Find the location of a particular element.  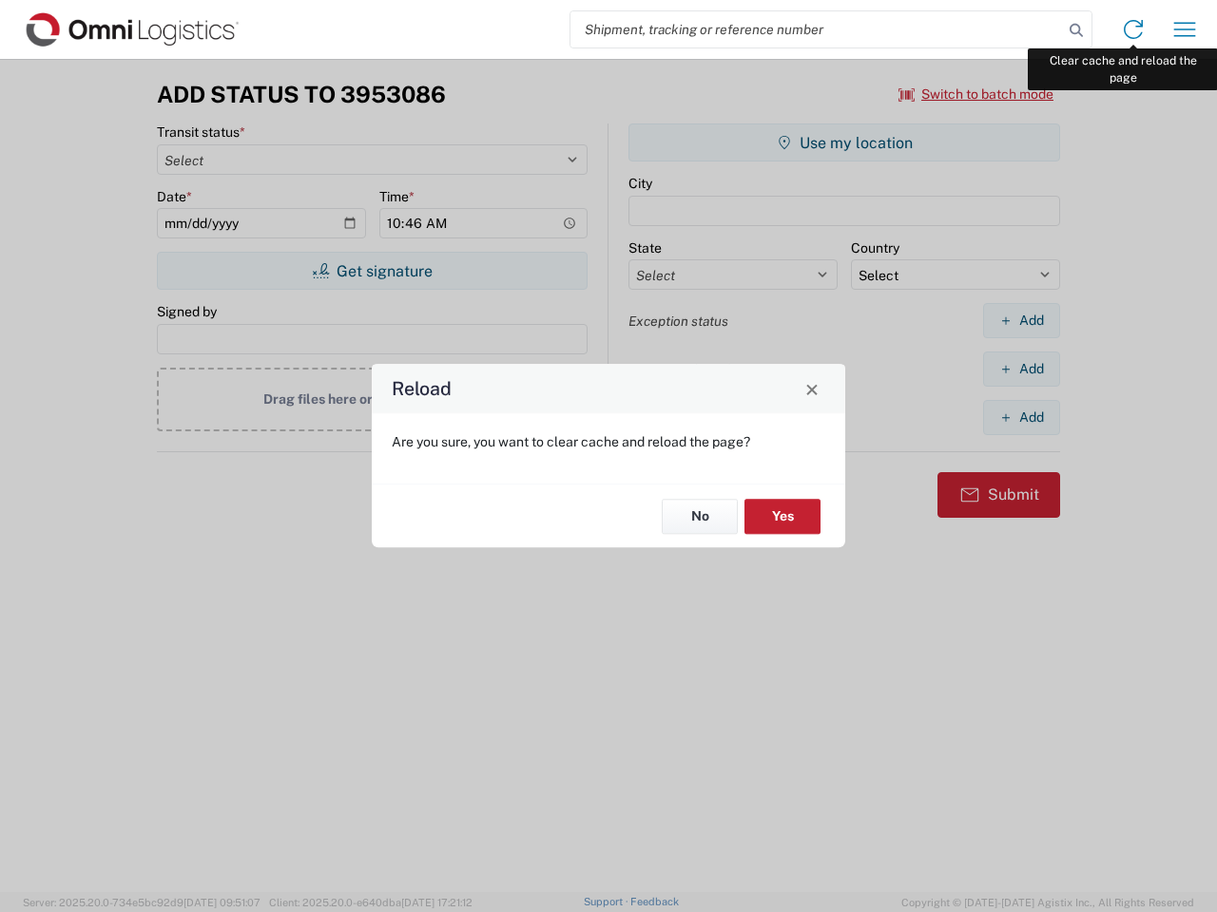

p: Are you sure, you want to clear cache and reload the page? is located at coordinates (608, 442).